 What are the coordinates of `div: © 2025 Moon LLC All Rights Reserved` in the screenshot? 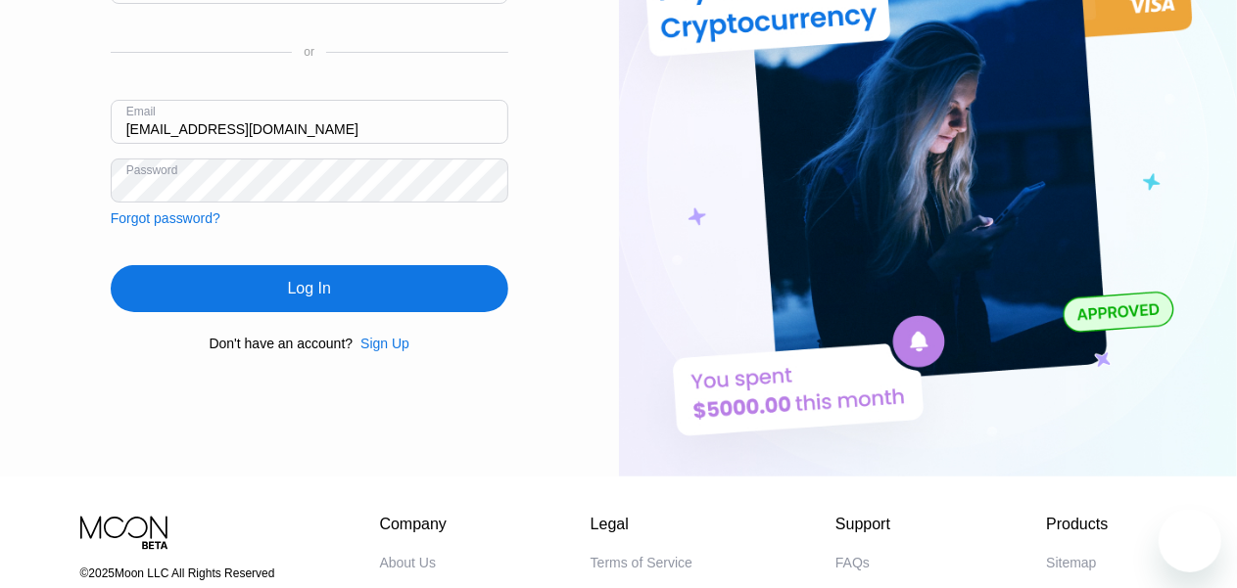 It's located at (186, 574).